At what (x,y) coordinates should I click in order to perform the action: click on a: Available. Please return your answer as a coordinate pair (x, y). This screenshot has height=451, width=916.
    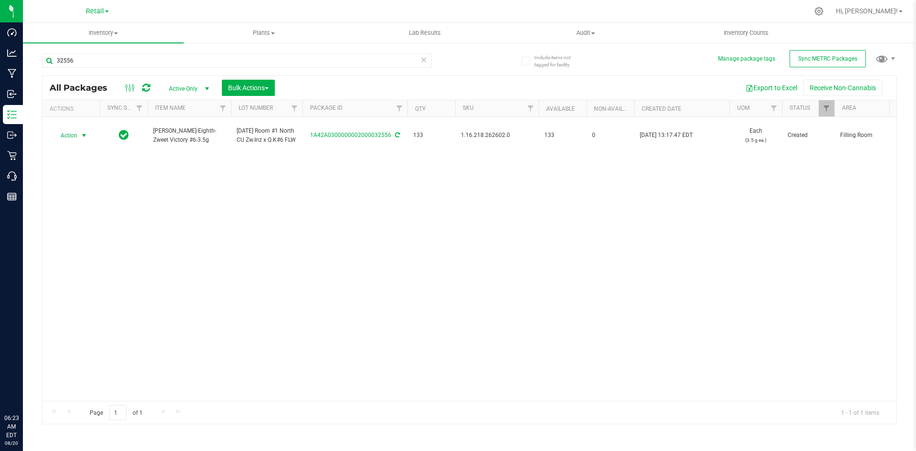
    Looking at the image, I should click on (561, 109).